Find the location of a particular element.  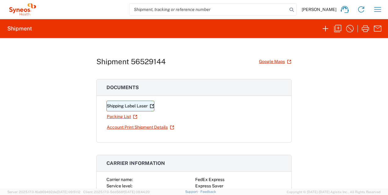

span: Carrier name: is located at coordinates (119, 180).